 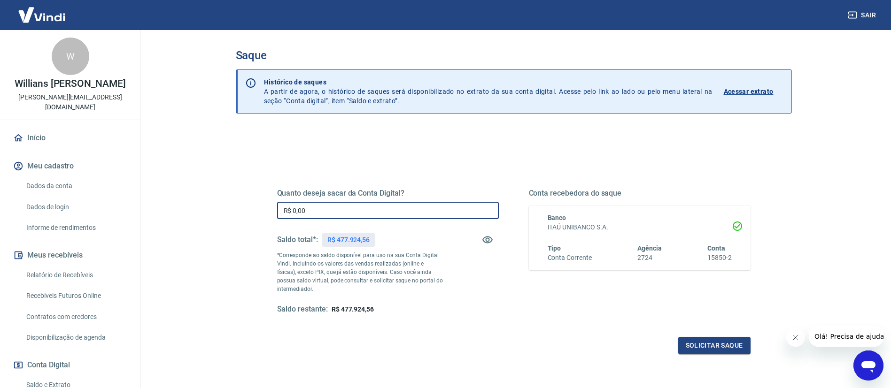 What do you see at coordinates (302, 309) in the screenshot?
I see `h5: Saldo restante:` at bounding box center [302, 309].